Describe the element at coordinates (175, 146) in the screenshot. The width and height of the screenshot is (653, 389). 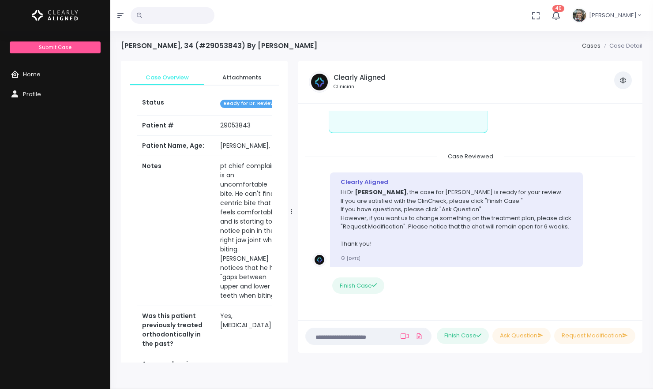
I see `th: Patient Name, Age:` at that location.